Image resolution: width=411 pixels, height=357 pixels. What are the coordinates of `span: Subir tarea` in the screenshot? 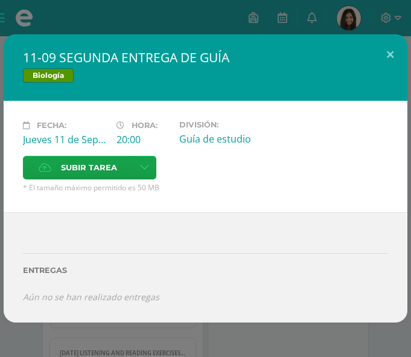 It's located at (89, 167).